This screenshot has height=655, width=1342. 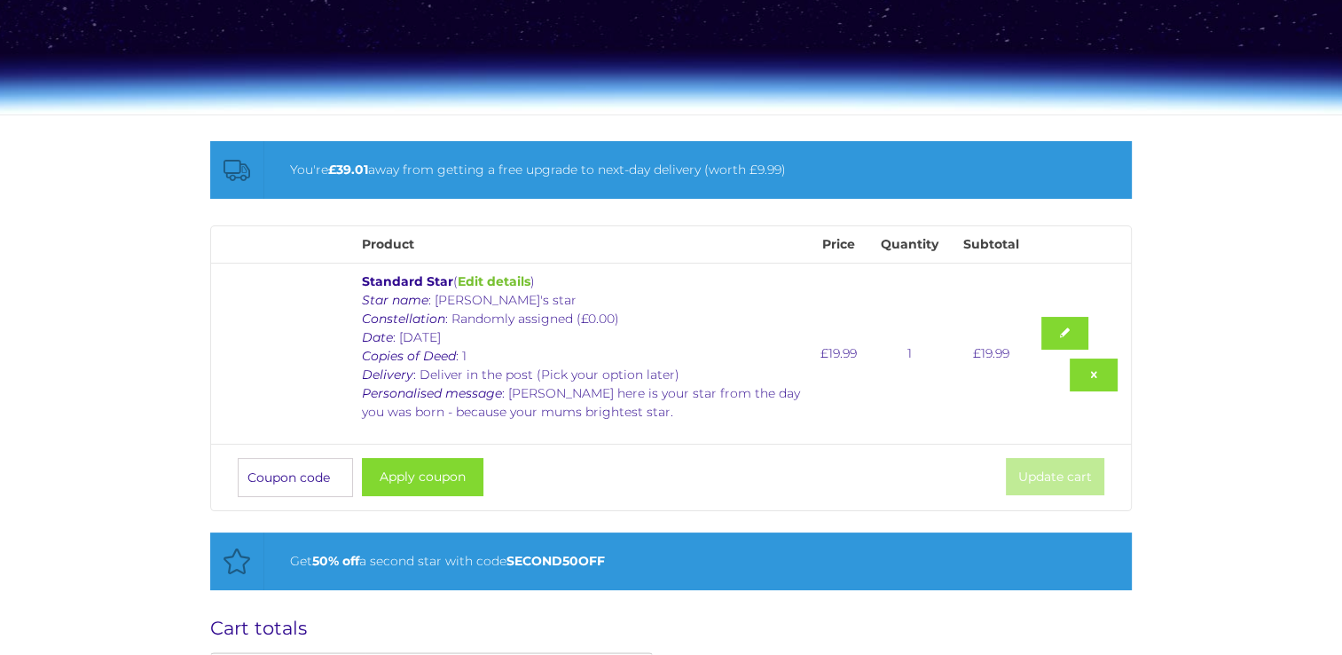 I want to click on i: Copies of Deed, so click(x=409, y=356).